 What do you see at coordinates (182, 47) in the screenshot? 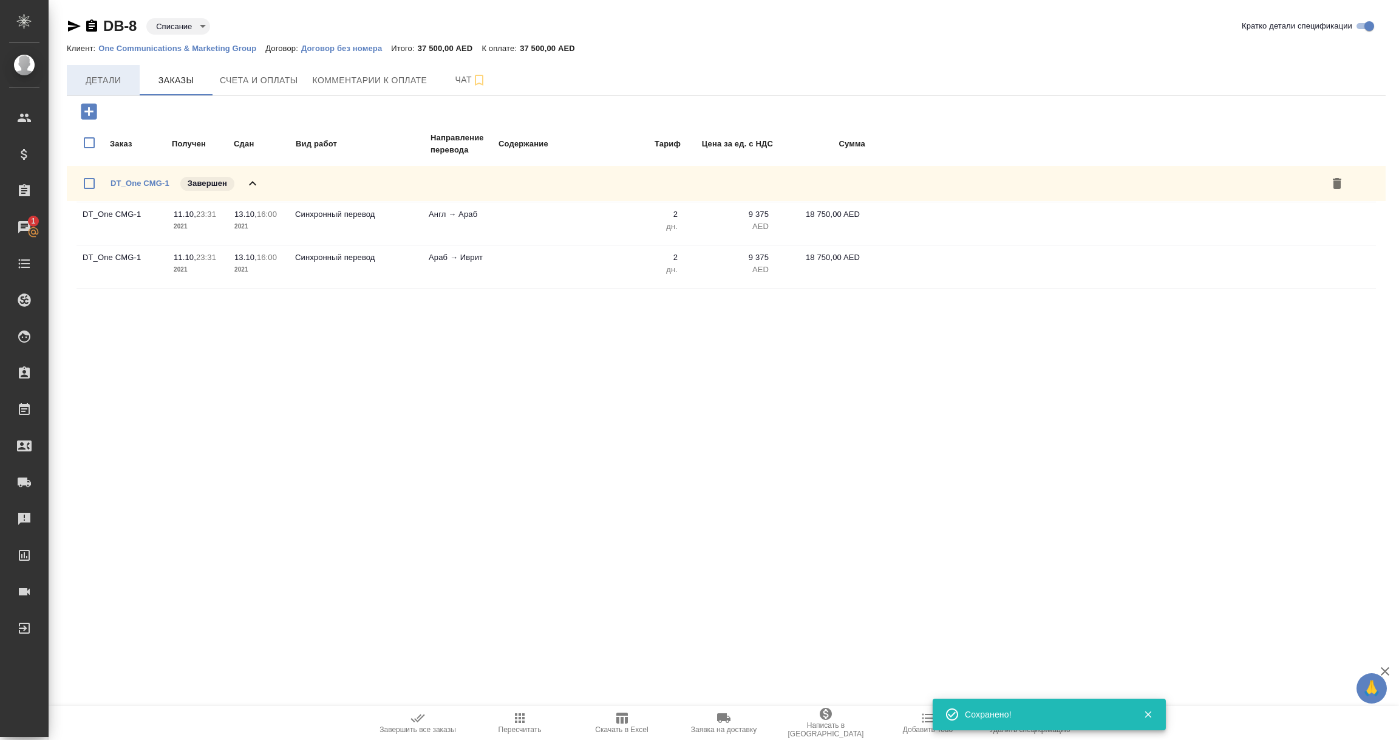
I see `a: One Communications & Marketing Group` at bounding box center [182, 47].